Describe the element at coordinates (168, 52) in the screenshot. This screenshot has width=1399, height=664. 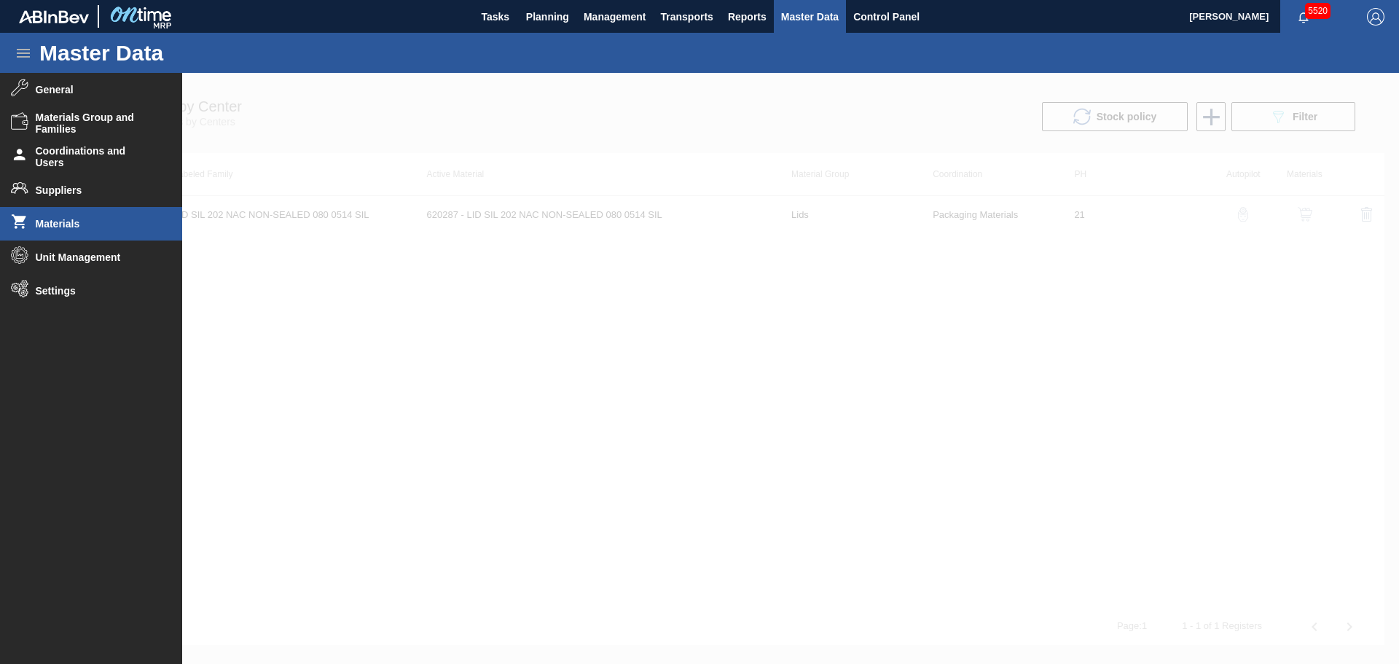
I see `h1: Master Data` at that location.